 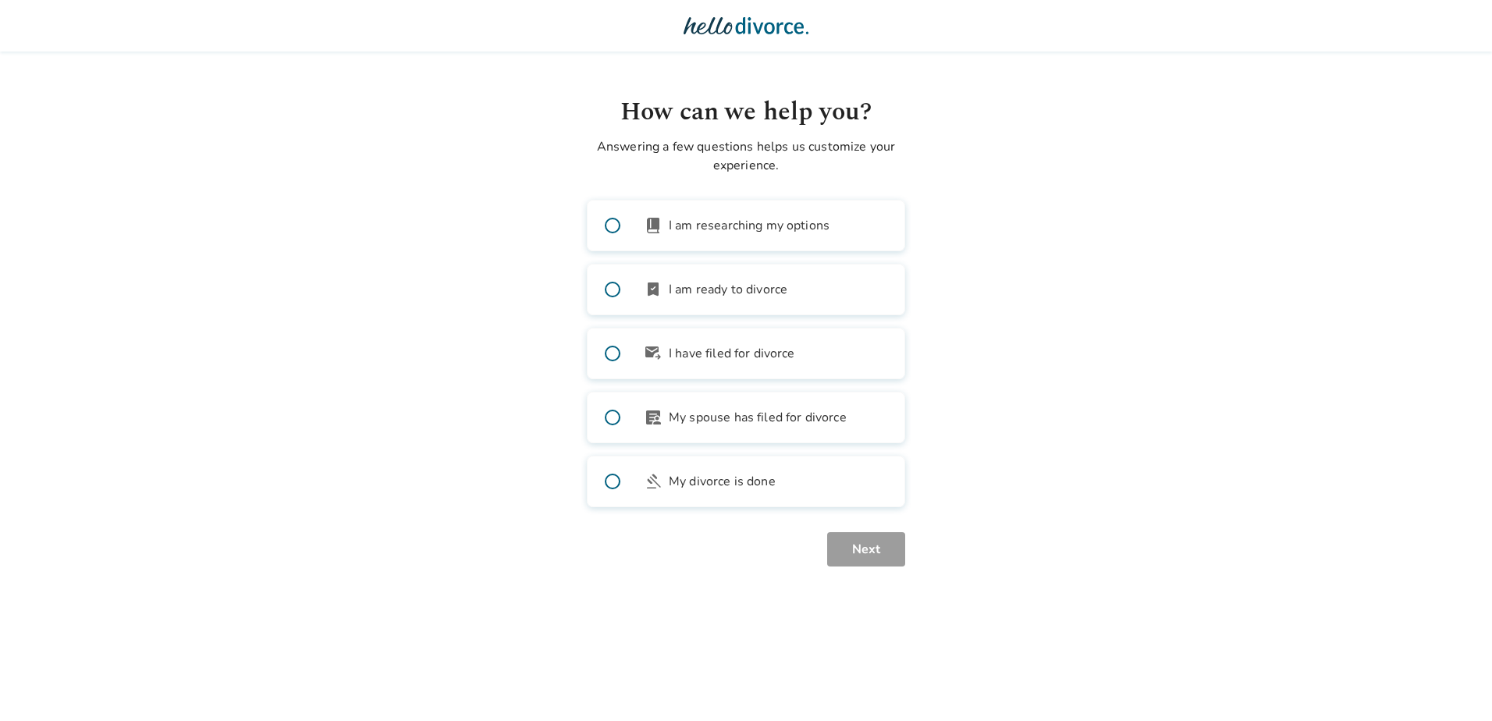 I want to click on span: My spouse has filed for divorce, so click(x=757, y=417).